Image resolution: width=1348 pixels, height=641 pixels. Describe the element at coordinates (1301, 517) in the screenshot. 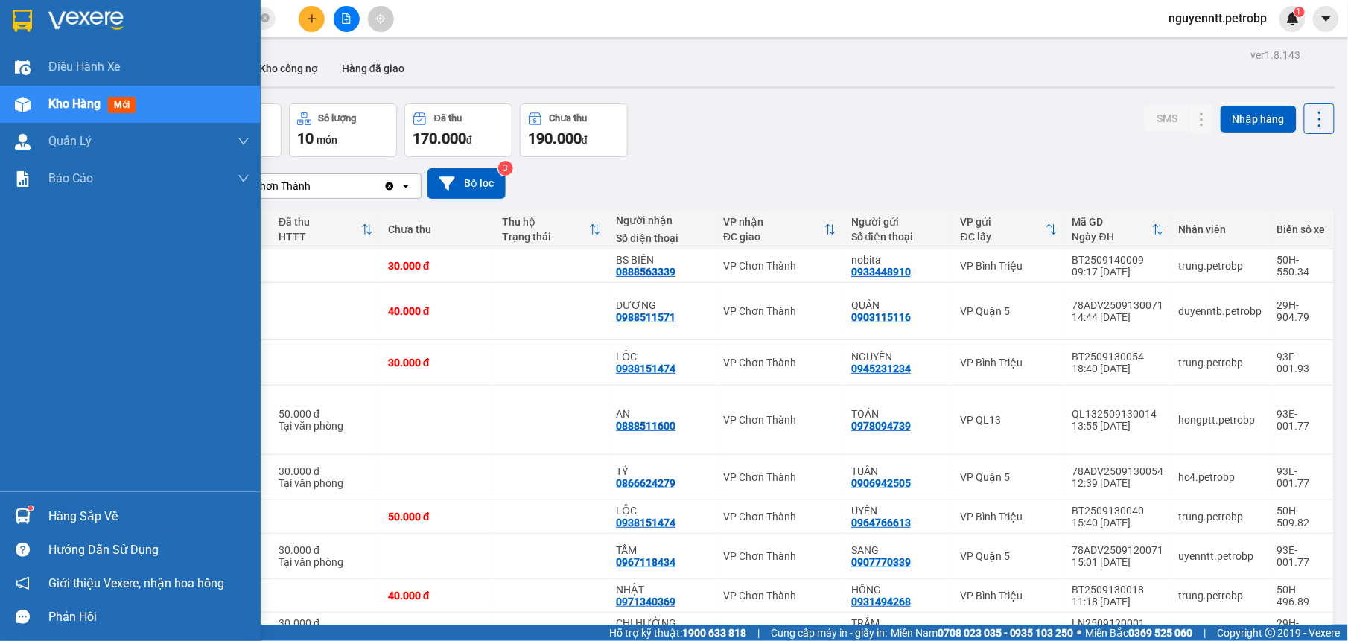

I see `div: 50H-509.82` at that location.